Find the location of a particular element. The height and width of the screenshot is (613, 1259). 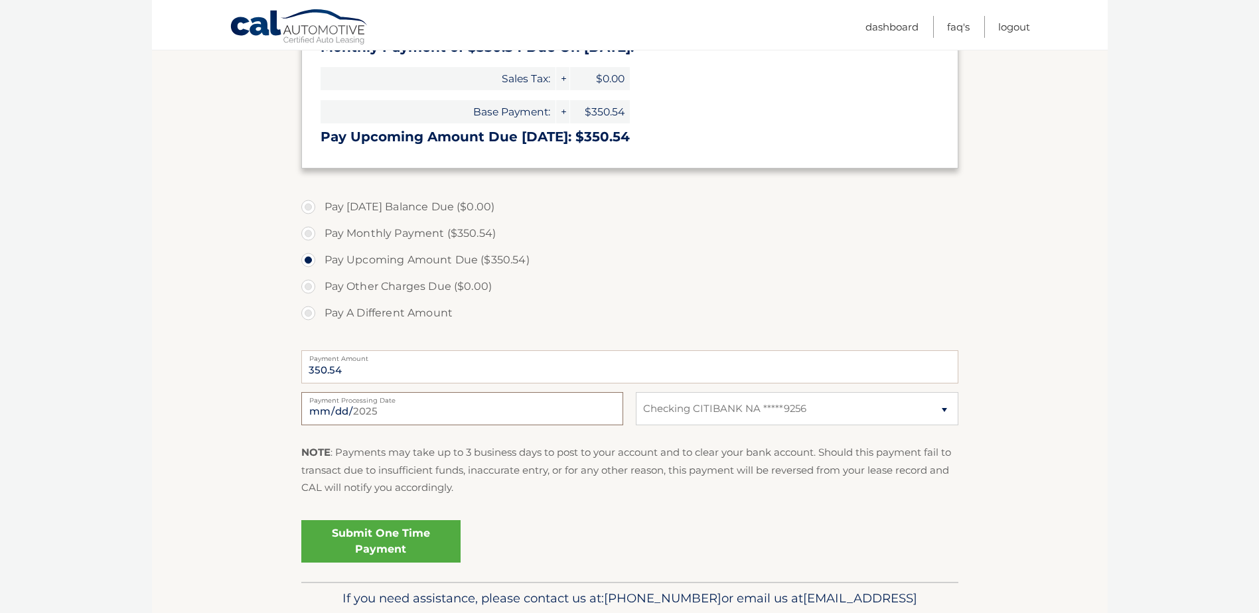

label: Payment Amount is located at coordinates (630, 356).